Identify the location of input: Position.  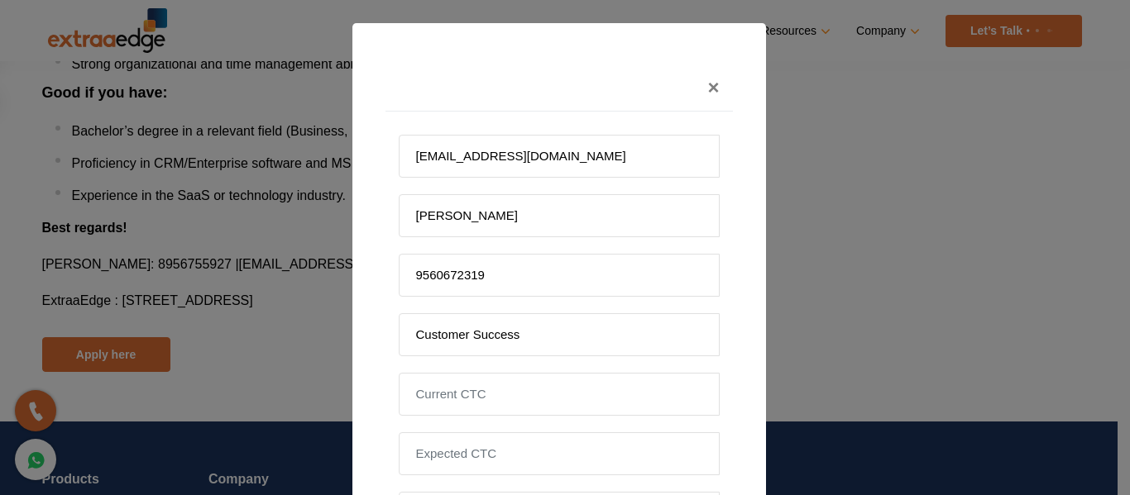
(559, 335).